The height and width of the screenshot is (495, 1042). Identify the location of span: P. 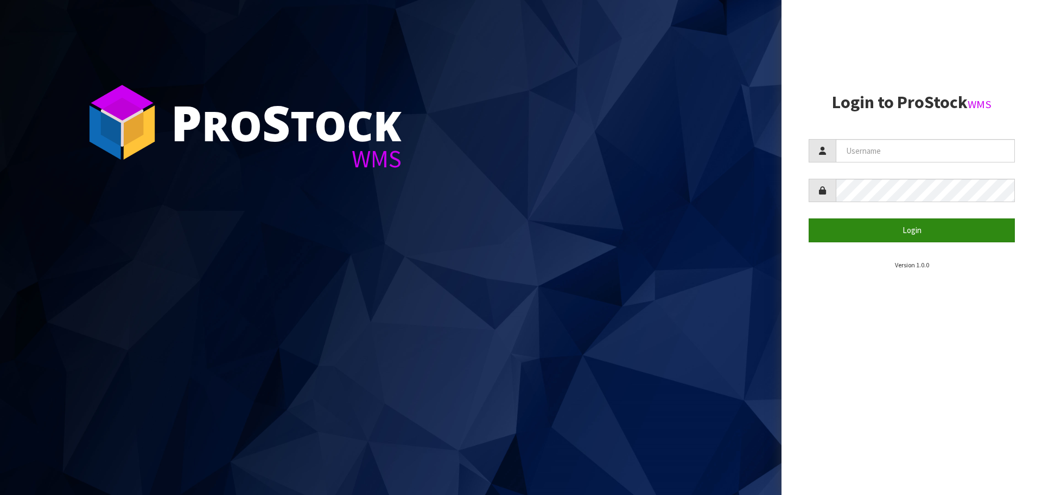
(186, 122).